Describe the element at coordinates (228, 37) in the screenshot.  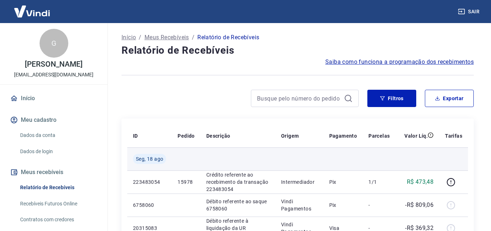
I see `p: Relatório de Recebíveis` at that location.